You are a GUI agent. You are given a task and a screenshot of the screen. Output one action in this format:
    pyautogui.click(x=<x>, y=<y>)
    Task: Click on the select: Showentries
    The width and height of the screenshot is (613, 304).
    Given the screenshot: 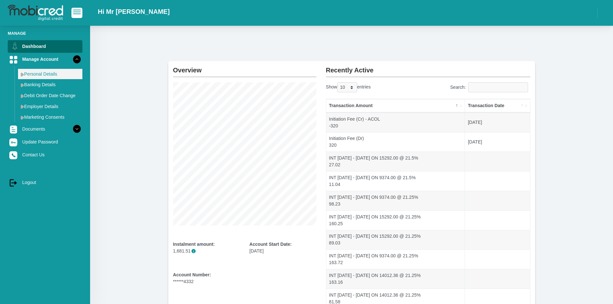 What is the action you would take?
    pyautogui.click(x=347, y=87)
    